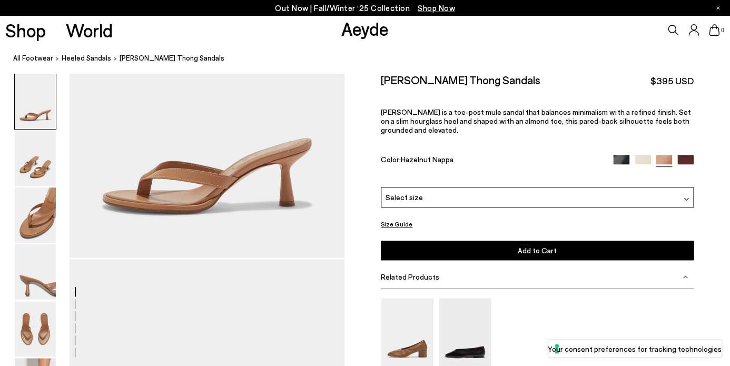 Image resolution: width=730 pixels, height=366 pixels. What do you see at coordinates (372, 58) in the screenshot?
I see `nav: breadcrumb` at bounding box center [372, 58].